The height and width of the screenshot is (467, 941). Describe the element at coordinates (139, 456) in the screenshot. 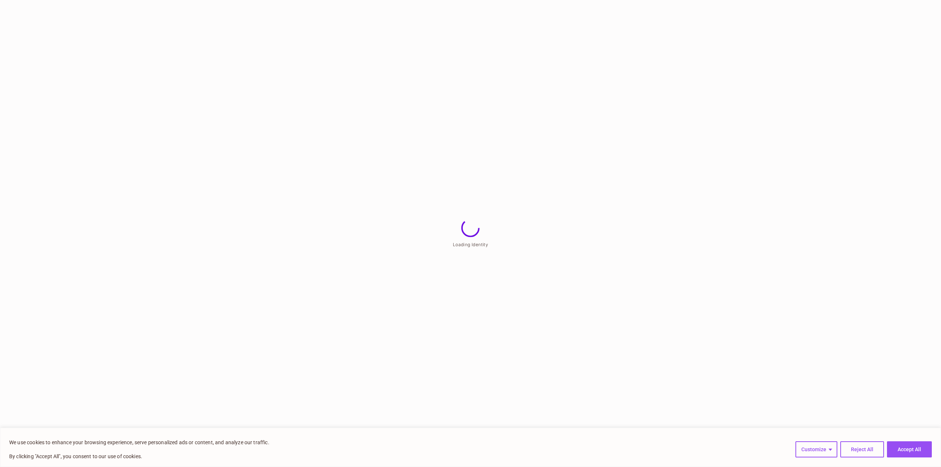

I see `p: By clicking "Accept All", you consent to our use of cookies.` at that location.